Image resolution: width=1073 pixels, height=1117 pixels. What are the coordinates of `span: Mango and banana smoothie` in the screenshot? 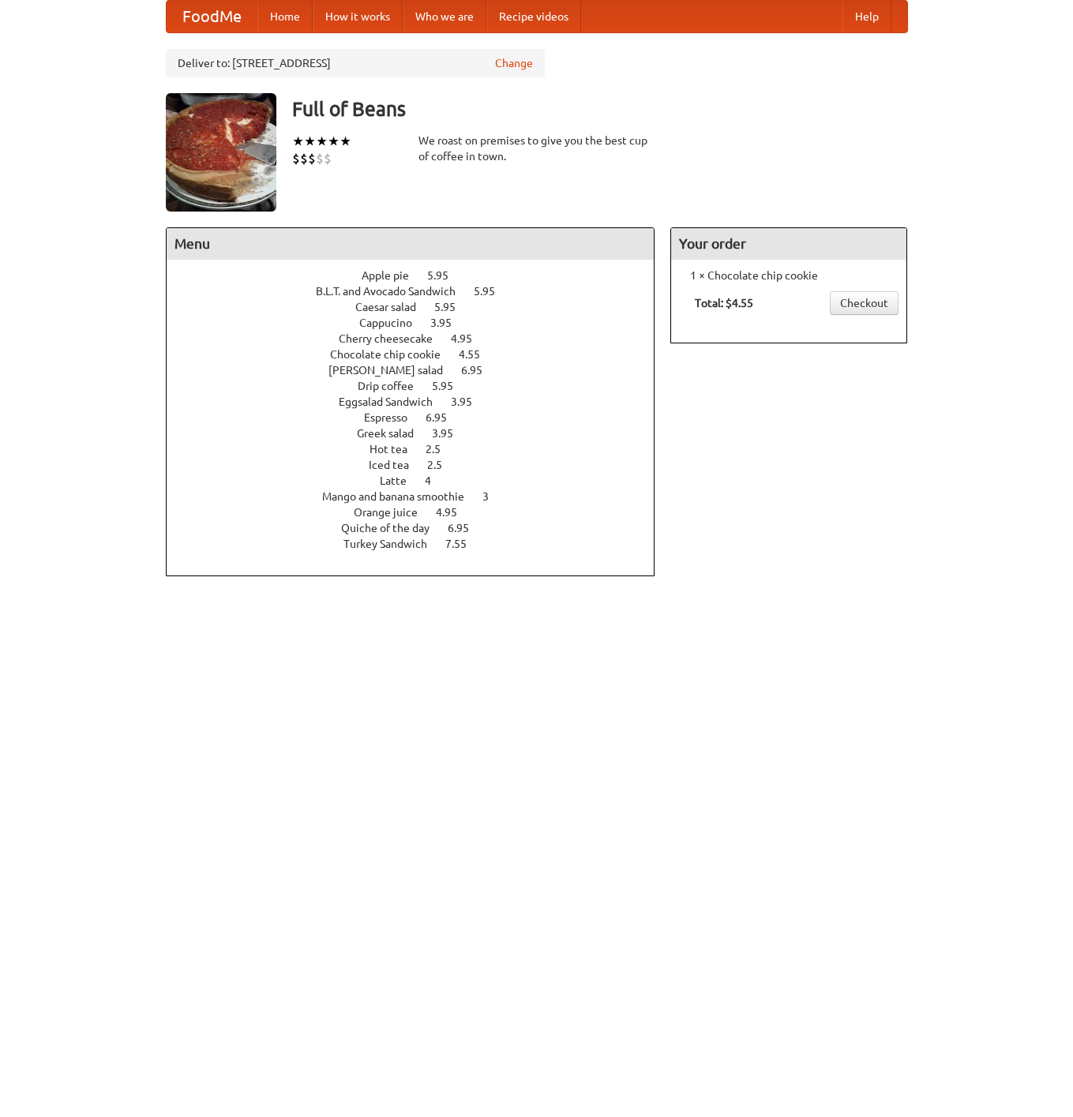 It's located at (401, 497).